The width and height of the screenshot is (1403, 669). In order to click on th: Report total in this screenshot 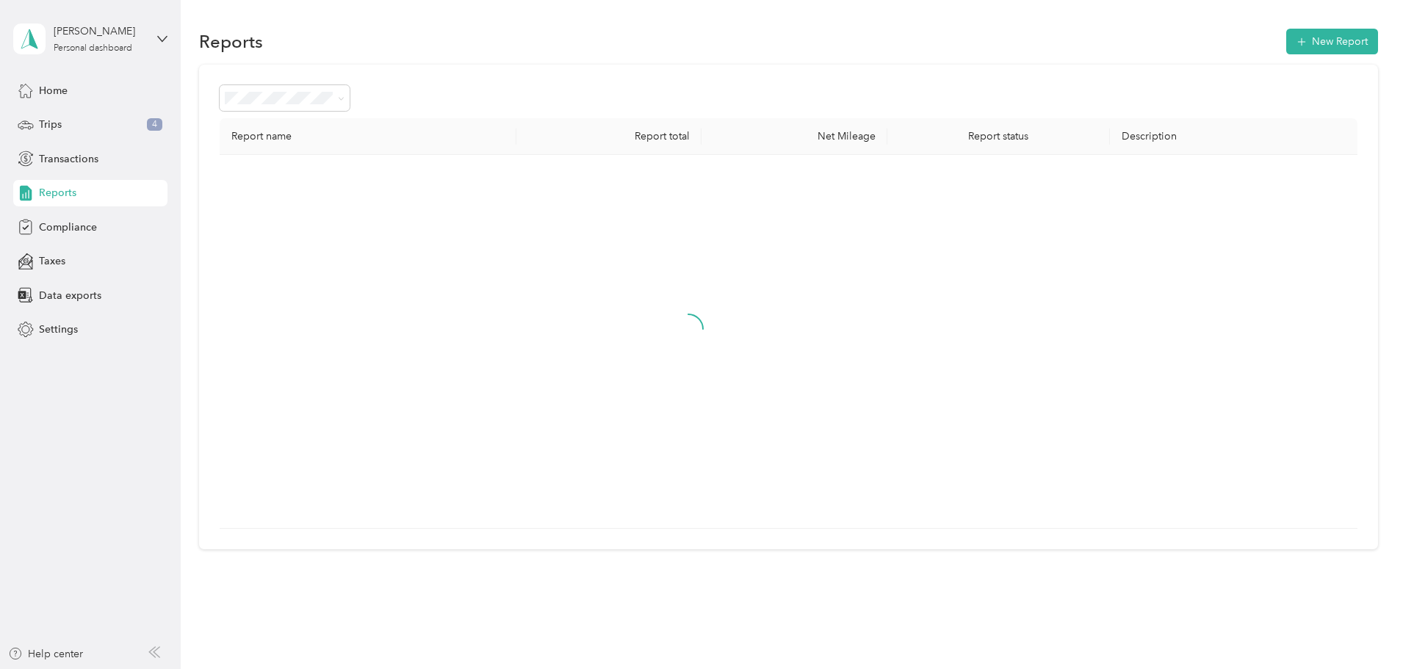, I will do `click(609, 137)`.